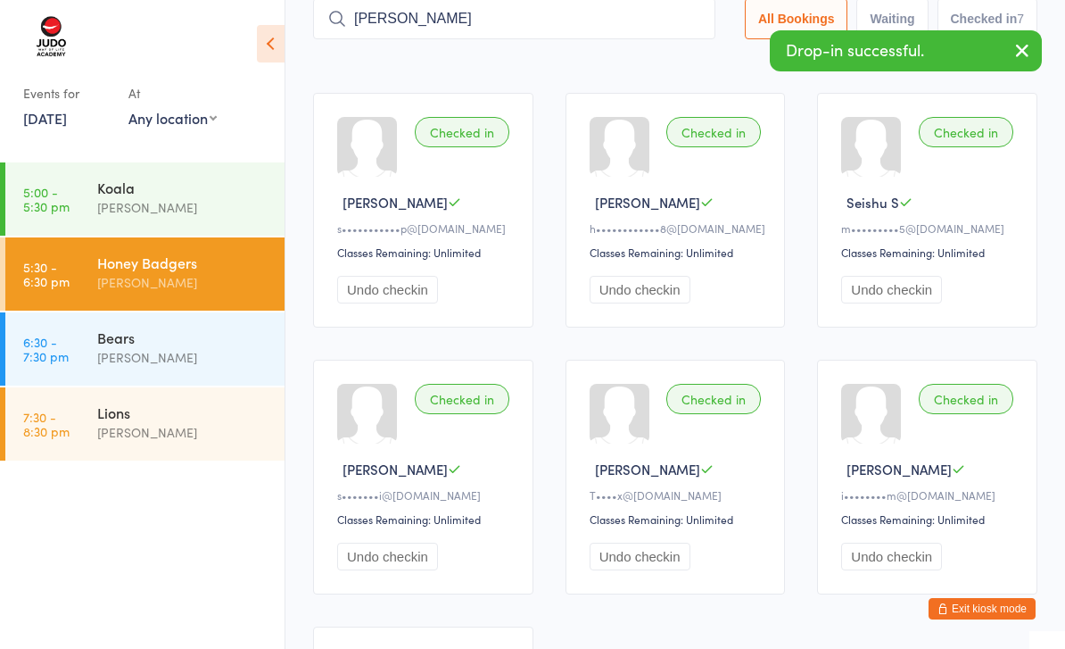 This screenshot has width=1065, height=649. What do you see at coordinates (67, 93) in the screenshot?
I see `div: Events for` at bounding box center [67, 93].